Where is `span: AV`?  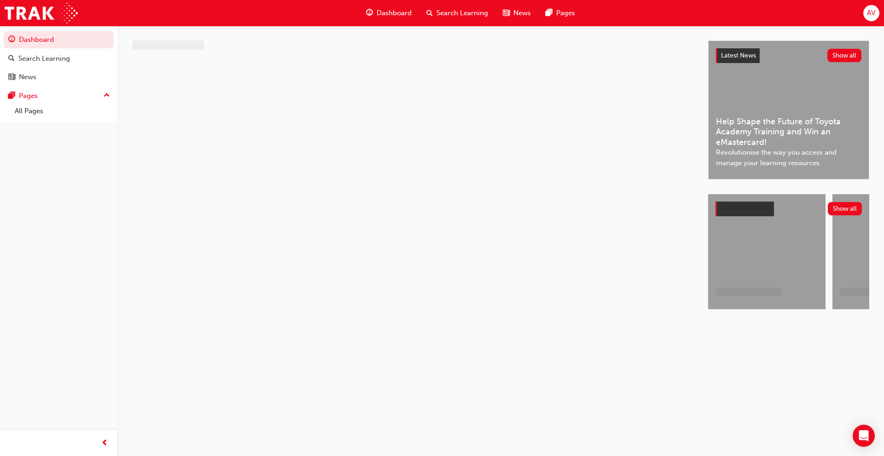
span: AV is located at coordinates (871, 13).